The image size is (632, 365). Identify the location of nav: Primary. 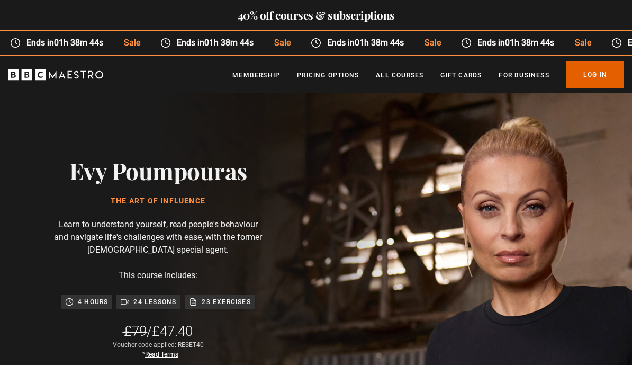
(428, 75).